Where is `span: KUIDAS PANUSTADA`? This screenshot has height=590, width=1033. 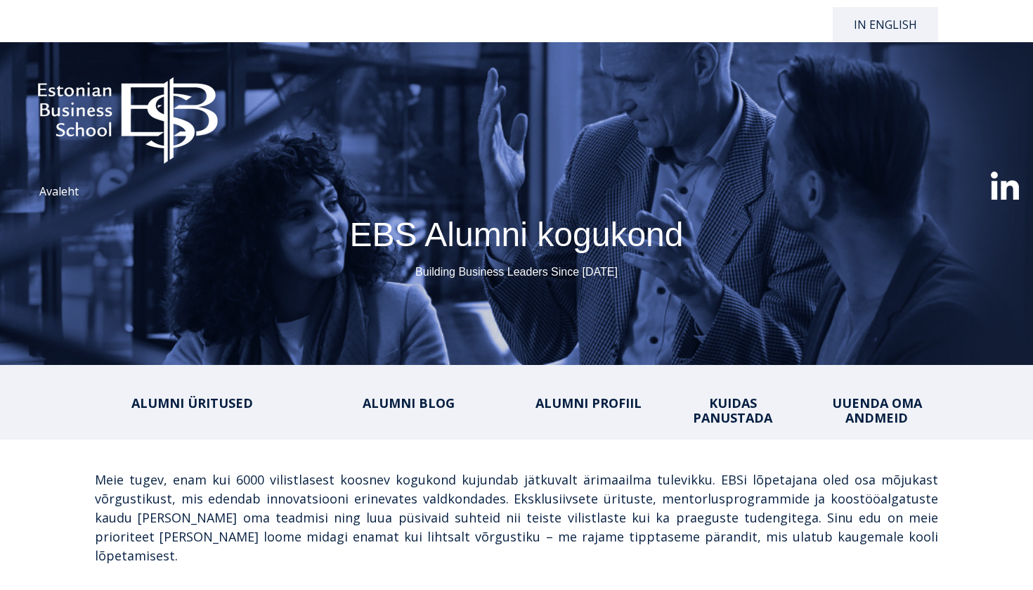
span: KUIDAS PANUSTADA is located at coordinates (732, 410).